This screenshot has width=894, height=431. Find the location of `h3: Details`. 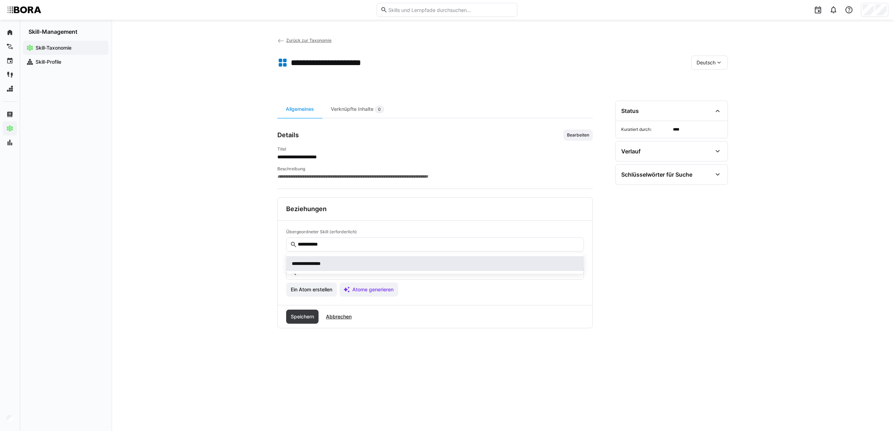

h3: Details is located at coordinates (288, 135).